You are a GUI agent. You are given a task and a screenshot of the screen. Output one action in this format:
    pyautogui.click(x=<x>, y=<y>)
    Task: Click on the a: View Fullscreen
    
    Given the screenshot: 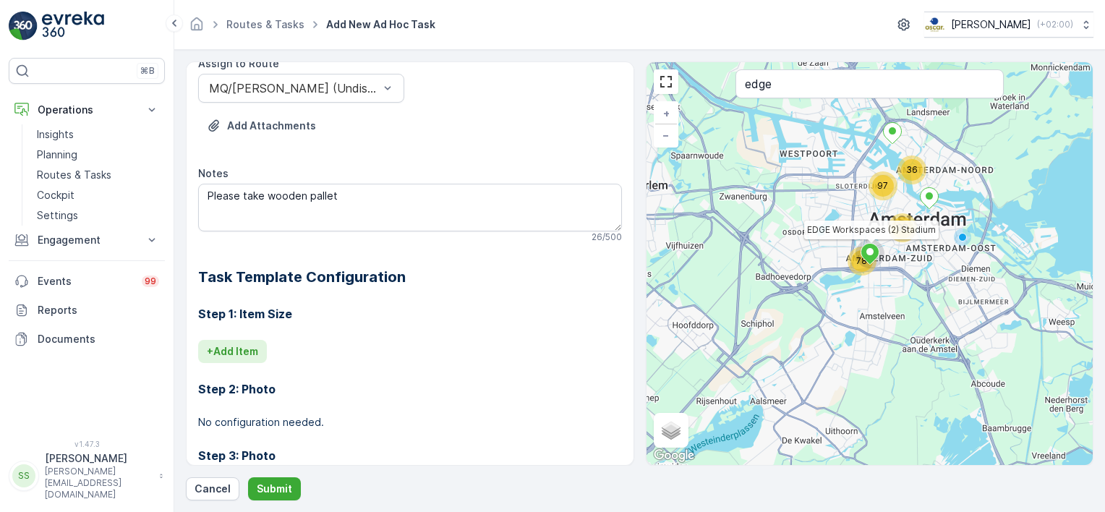 What is the action you would take?
    pyautogui.click(x=666, y=82)
    